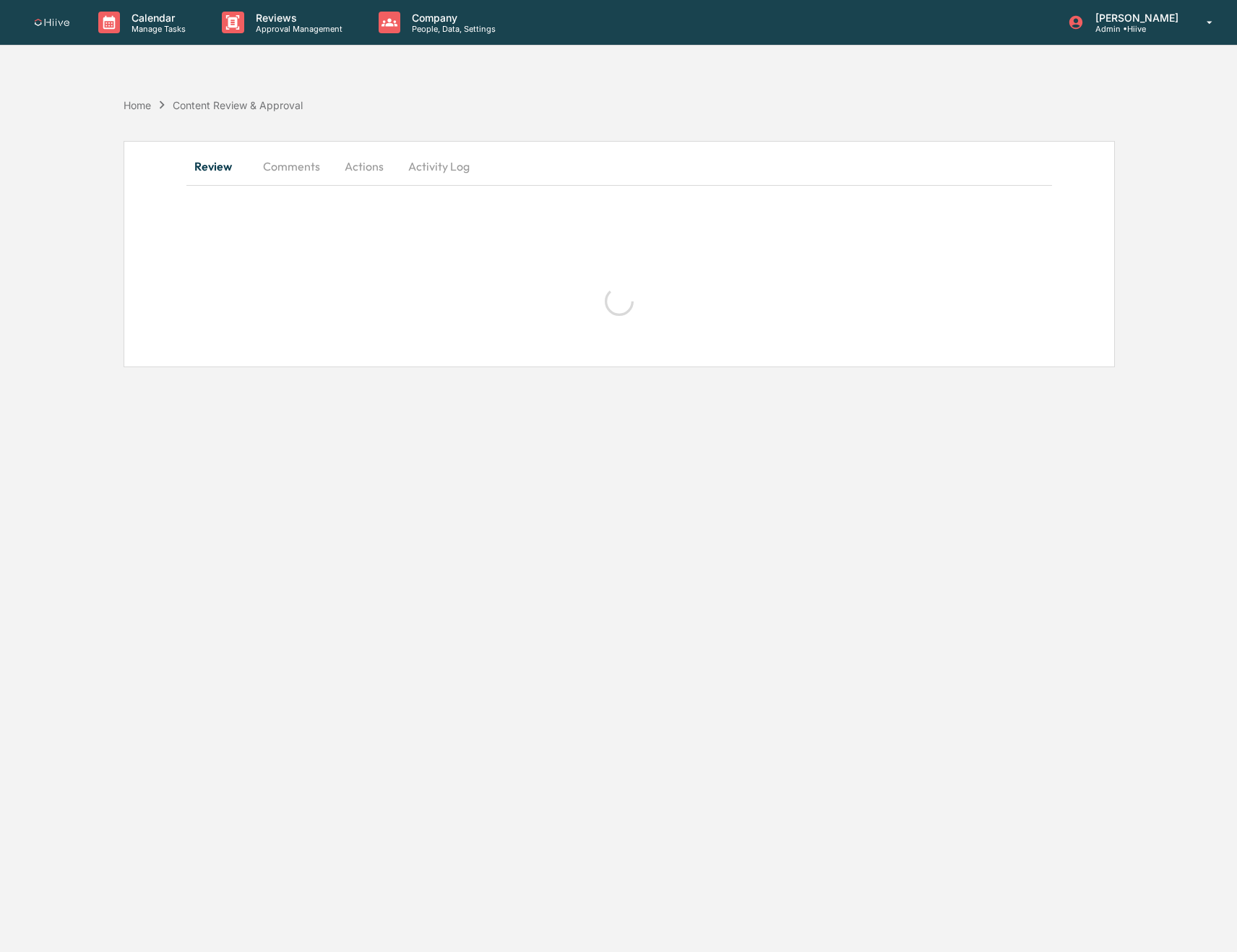 The width and height of the screenshot is (1237, 952). What do you see at coordinates (364, 166) in the screenshot?
I see `button: Actions` at bounding box center [364, 166].